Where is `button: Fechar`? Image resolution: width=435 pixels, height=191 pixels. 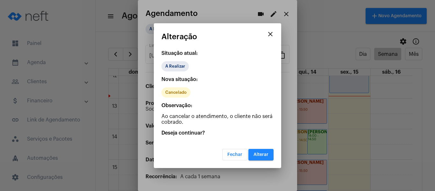
button: Fechar is located at coordinates (235, 155).